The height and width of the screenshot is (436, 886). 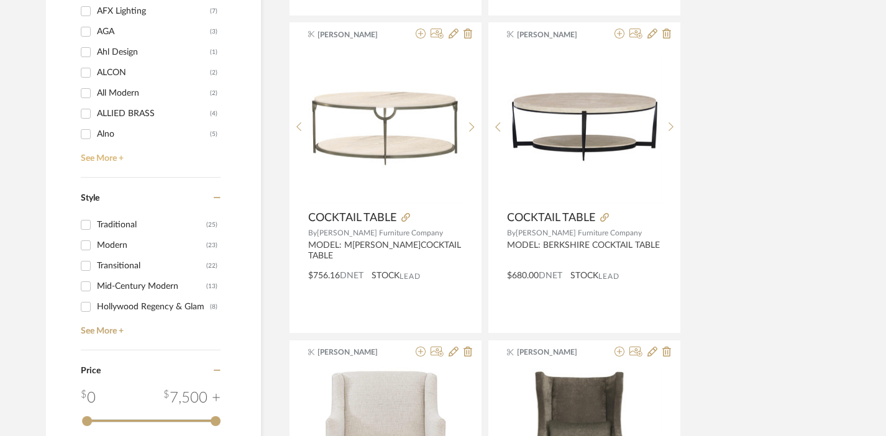 What do you see at coordinates (154, 93) in the screenshot?
I see `div: All Modern` at bounding box center [154, 93].